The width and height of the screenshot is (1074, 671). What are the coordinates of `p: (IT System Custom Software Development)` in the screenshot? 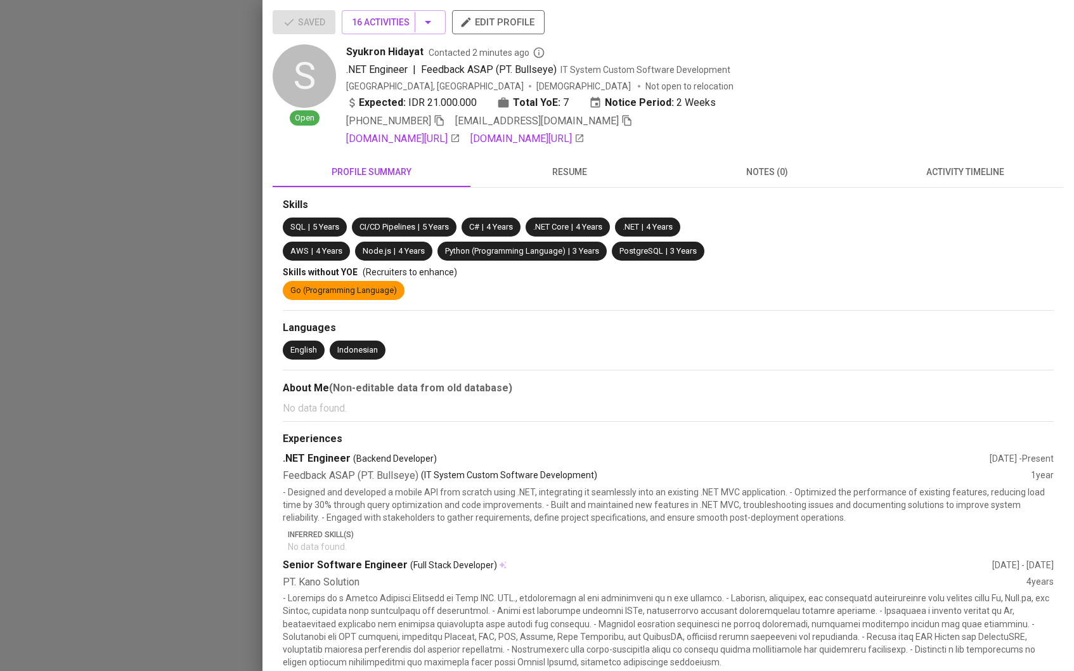 It's located at (509, 476).